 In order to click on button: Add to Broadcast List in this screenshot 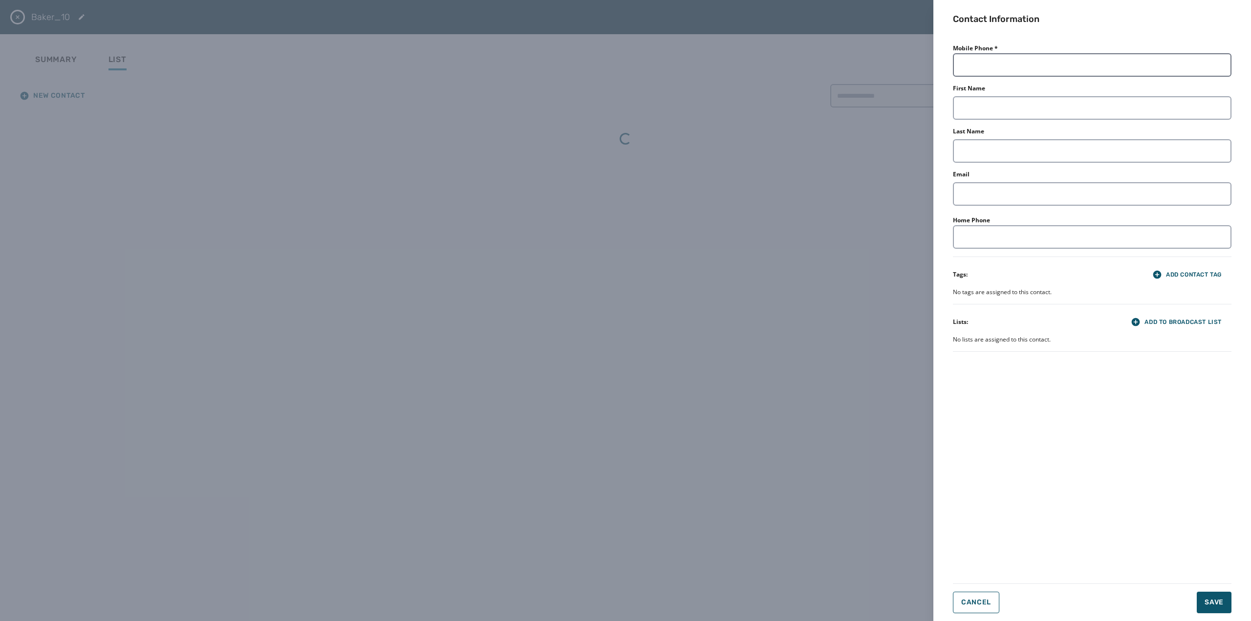, I will do `click(1176, 322)`.